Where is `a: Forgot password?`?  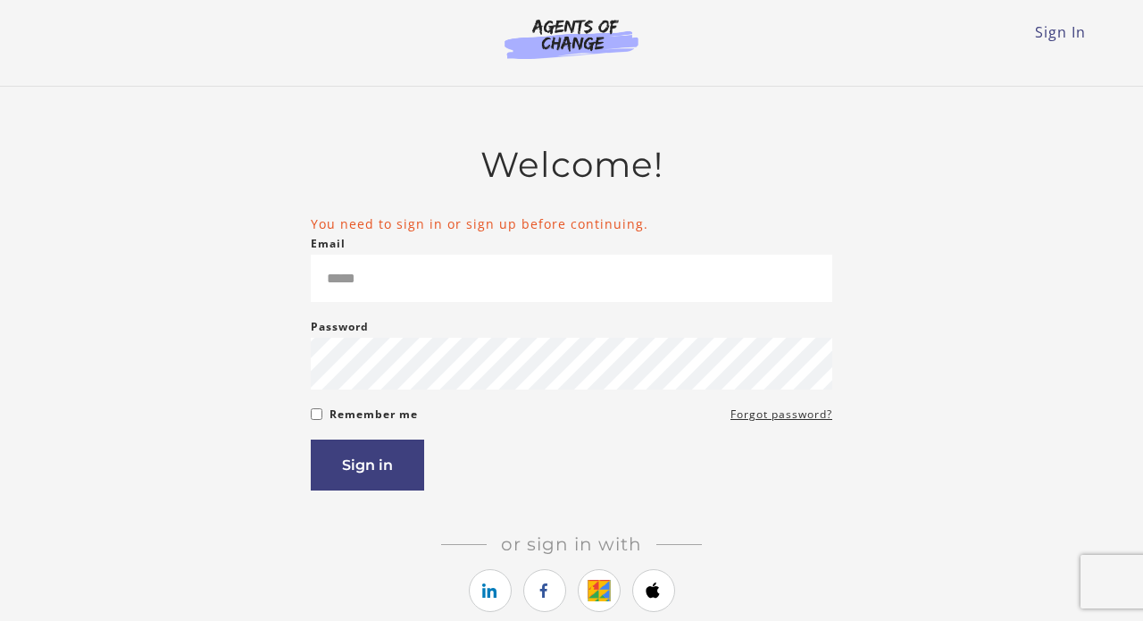
a: Forgot password? is located at coordinates (782, 414).